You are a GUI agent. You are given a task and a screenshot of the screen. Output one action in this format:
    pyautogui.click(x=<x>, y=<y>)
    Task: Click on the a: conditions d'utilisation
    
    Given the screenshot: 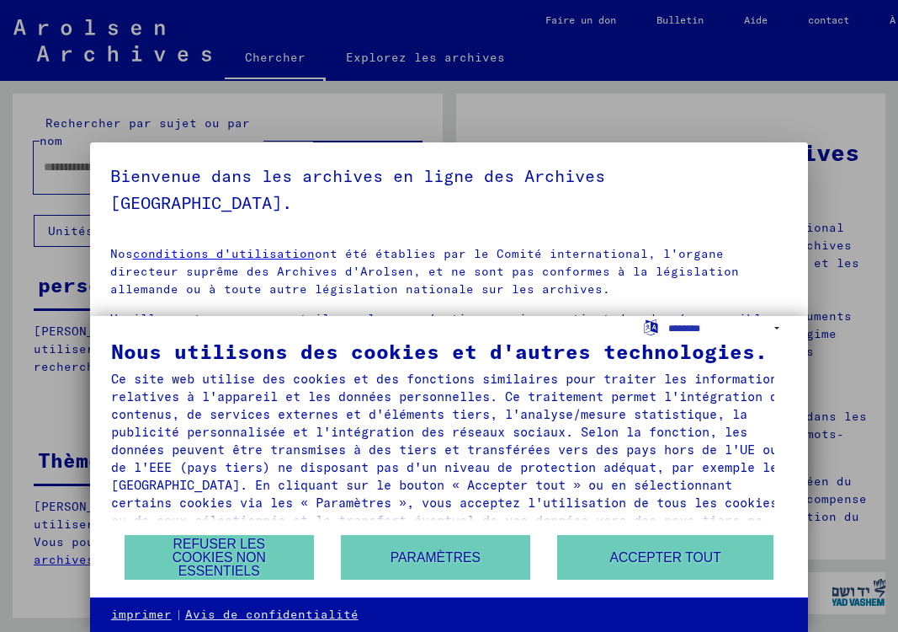 What is the action you would take?
    pyautogui.click(x=224, y=253)
    